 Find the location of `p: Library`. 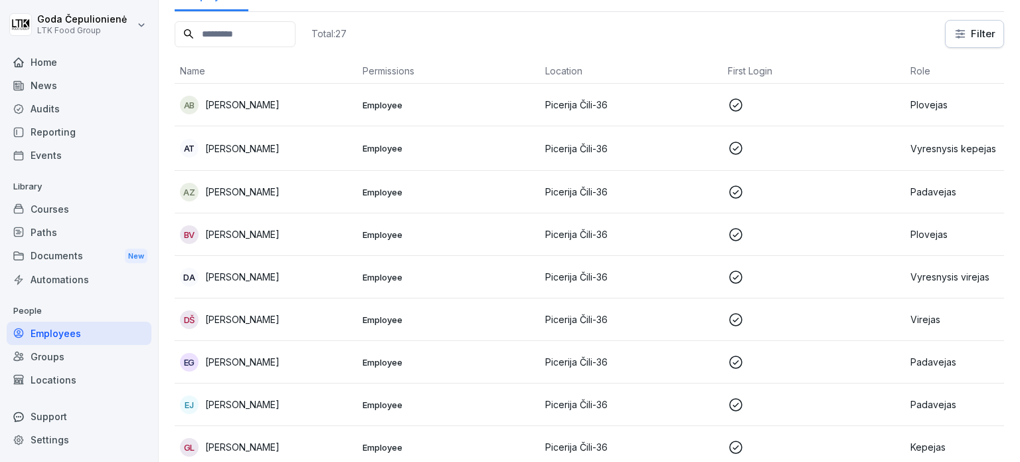

p: Library is located at coordinates (79, 187).